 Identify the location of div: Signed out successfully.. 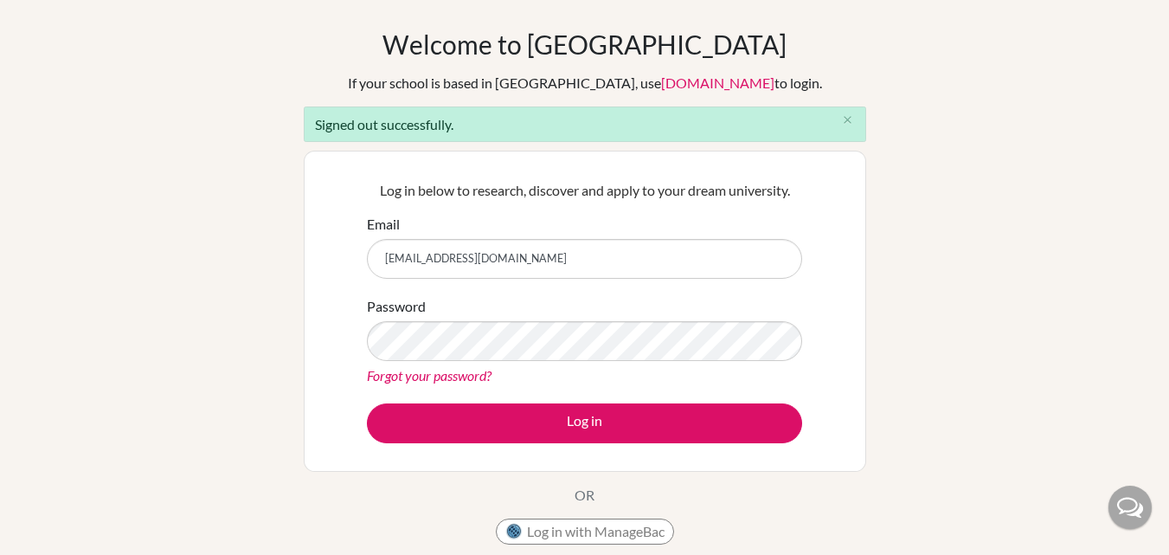
(585, 124).